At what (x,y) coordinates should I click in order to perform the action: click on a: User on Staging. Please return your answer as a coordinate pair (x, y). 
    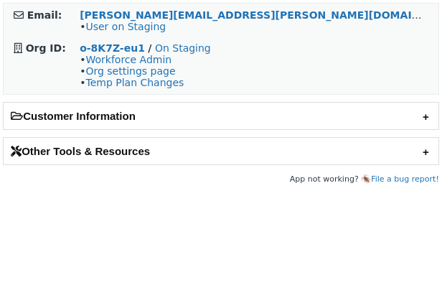
    Looking at the image, I should click on (125, 27).